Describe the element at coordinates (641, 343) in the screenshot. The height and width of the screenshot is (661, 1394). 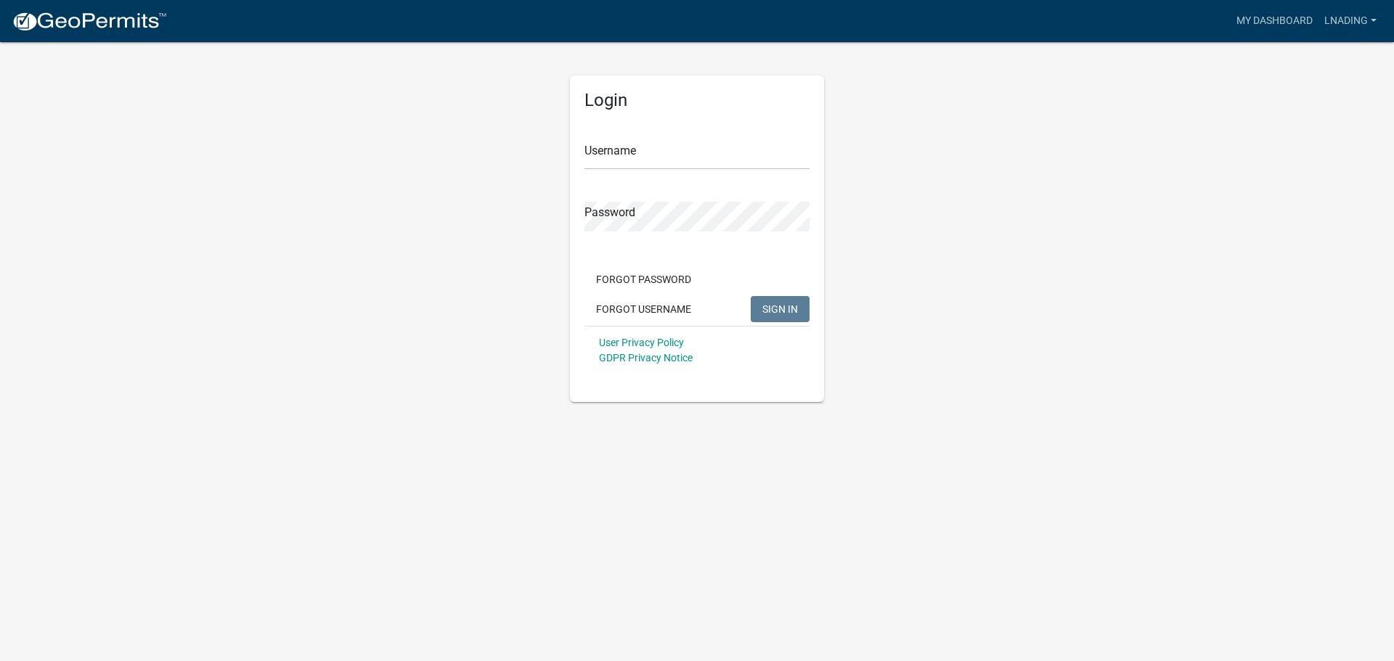
I see `a: User Privacy Policy` at that location.